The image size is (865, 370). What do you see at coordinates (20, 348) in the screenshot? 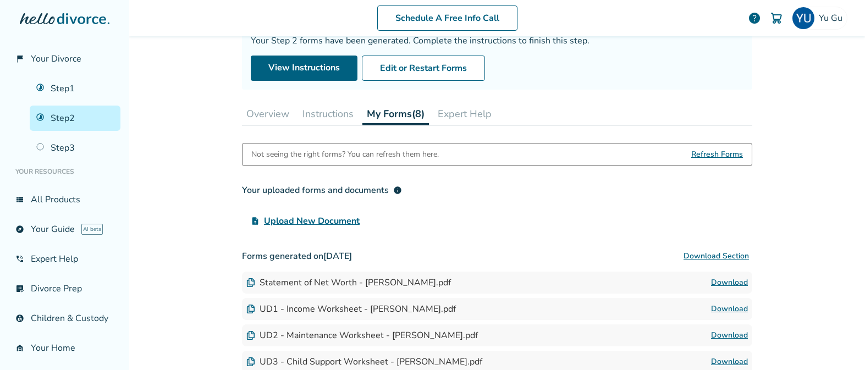
I see `span: garage_home` at bounding box center [20, 348].